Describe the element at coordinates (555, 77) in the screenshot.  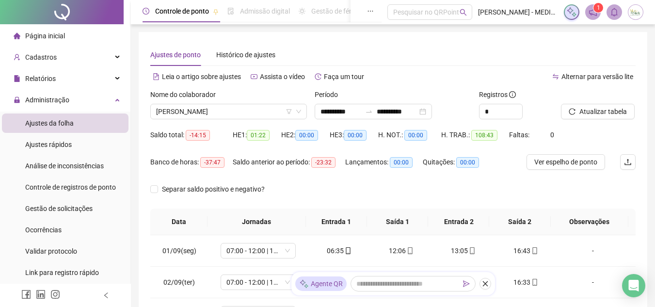
I see `span: swap` at that location.